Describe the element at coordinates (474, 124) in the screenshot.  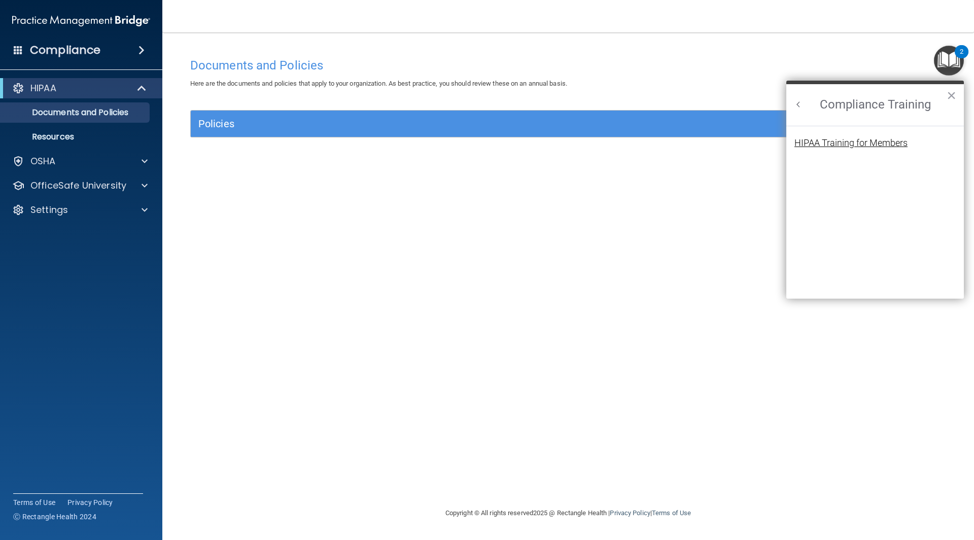
I see `h5: Policies` at that location.